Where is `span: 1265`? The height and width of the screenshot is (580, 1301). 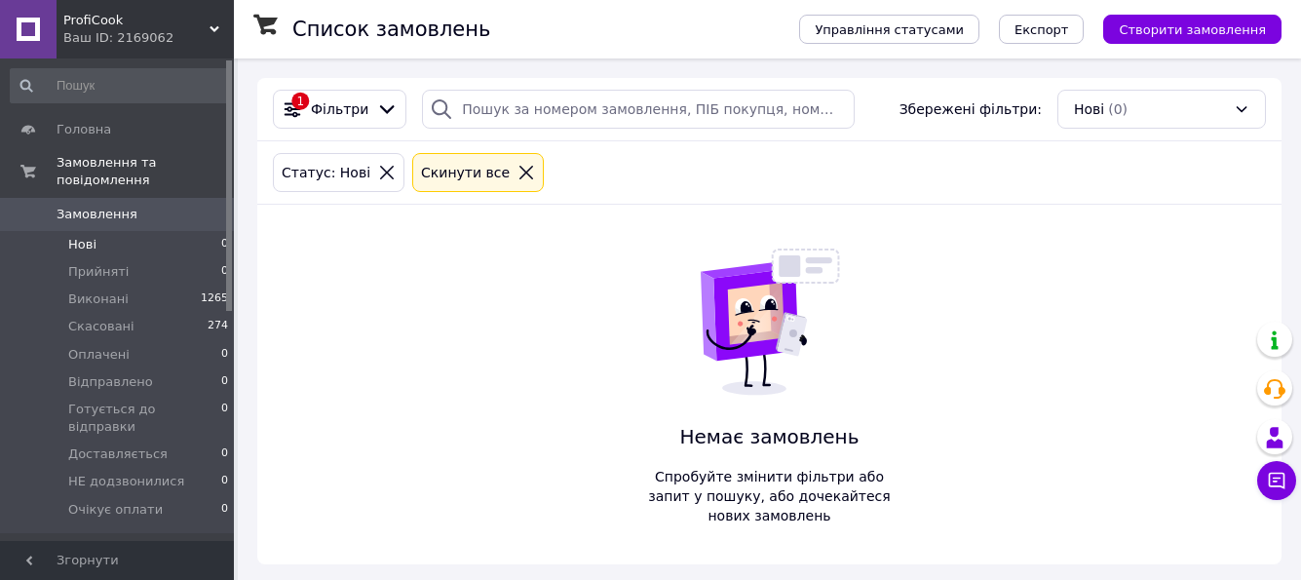 span: 1265 is located at coordinates (214, 299).